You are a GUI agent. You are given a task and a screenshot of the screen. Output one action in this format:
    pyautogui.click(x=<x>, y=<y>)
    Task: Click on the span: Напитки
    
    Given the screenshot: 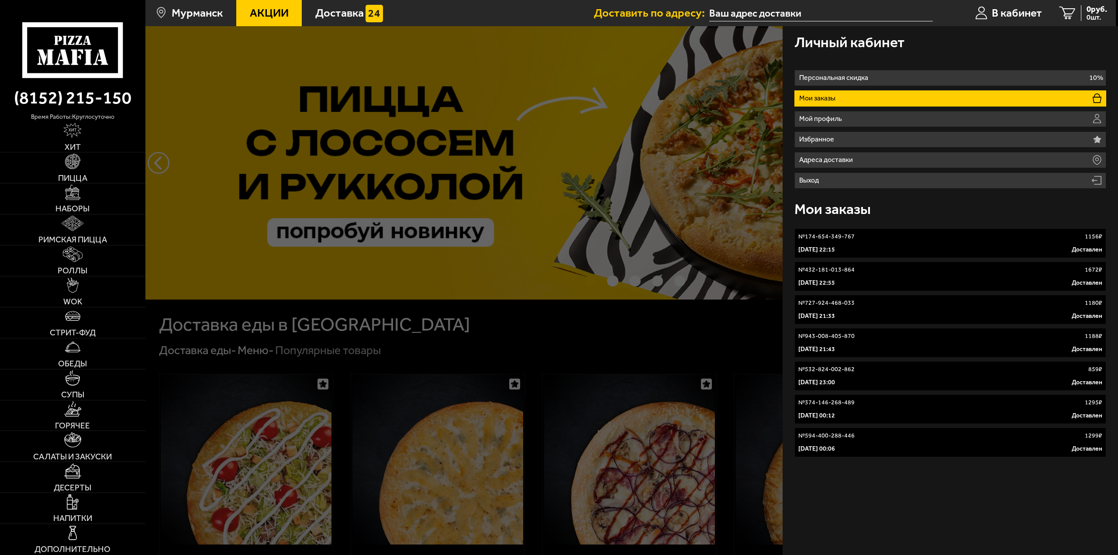 What is the action you would take?
    pyautogui.click(x=72, y=518)
    